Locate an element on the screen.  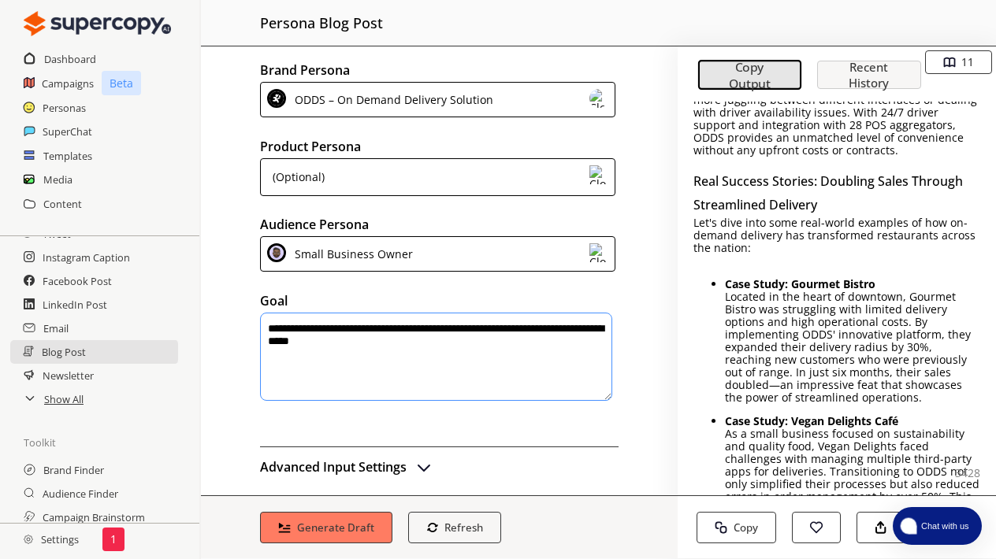
a: Dashboard is located at coordinates (70, 59).